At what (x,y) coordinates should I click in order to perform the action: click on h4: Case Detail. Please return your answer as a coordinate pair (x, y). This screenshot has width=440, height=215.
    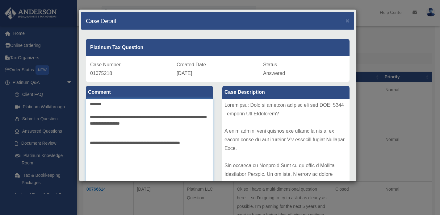
    Looking at the image, I should click on (101, 21).